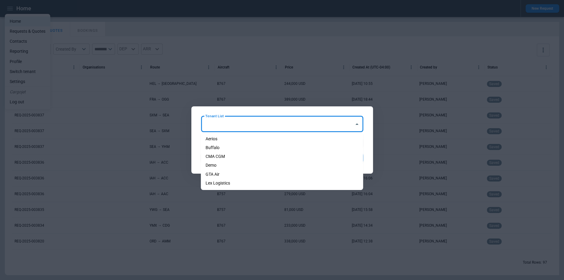 This screenshot has width=564, height=280. Describe the element at coordinates (282, 148) in the screenshot. I see `li: Buffalo` at that location.